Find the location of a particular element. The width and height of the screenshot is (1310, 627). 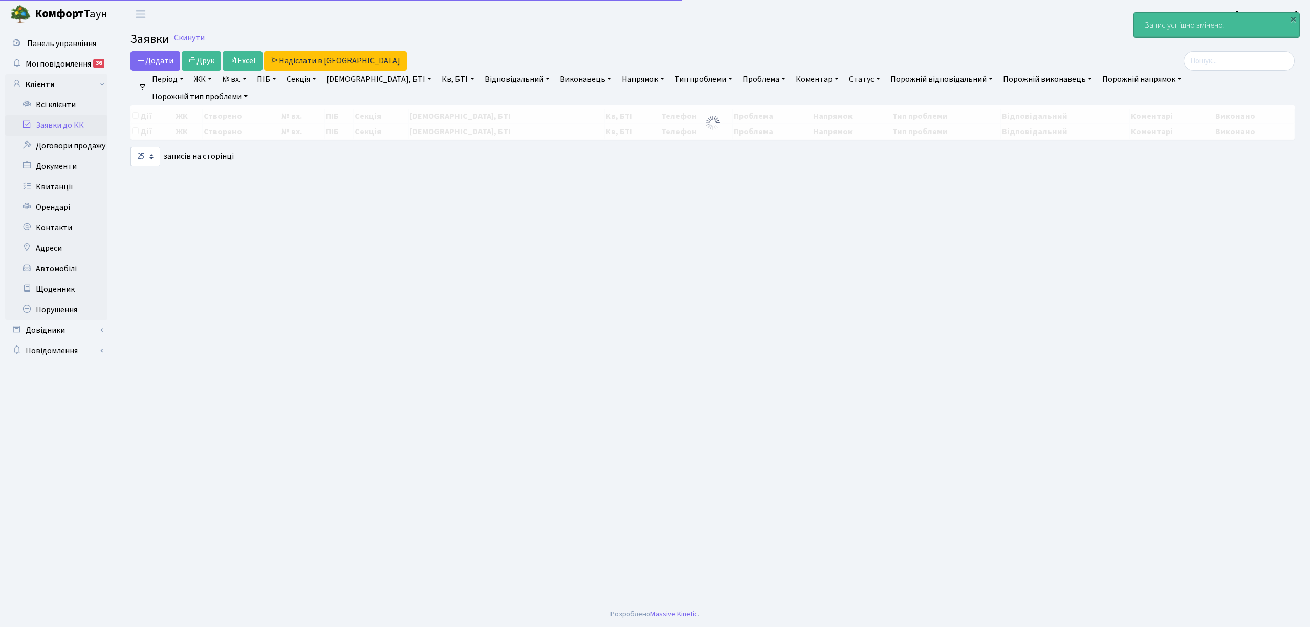

a: Скинути is located at coordinates (189, 38).